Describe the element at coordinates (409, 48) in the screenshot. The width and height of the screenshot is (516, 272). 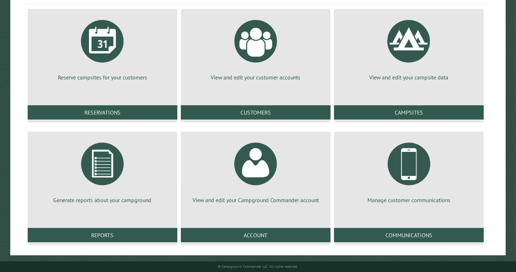
I see `a: View and edit your campsite data` at that location.